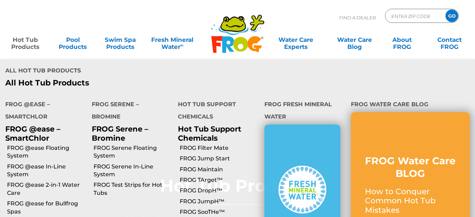 This screenshot has width=475, height=217. Describe the element at coordinates (133, 152) in the screenshot. I see `a: FROG Serene Floating System` at that location.